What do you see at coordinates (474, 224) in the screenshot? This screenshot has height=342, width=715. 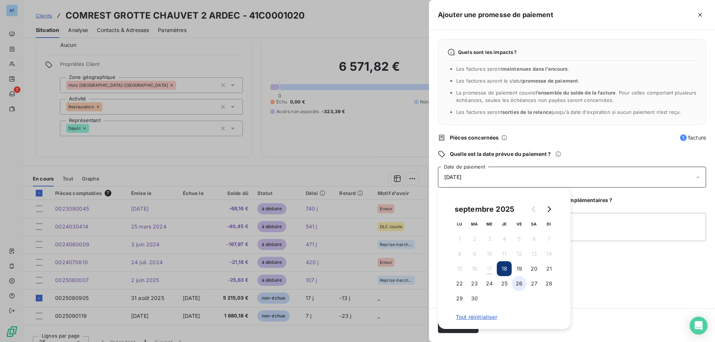 I see `th: mardi` at bounding box center [474, 224].